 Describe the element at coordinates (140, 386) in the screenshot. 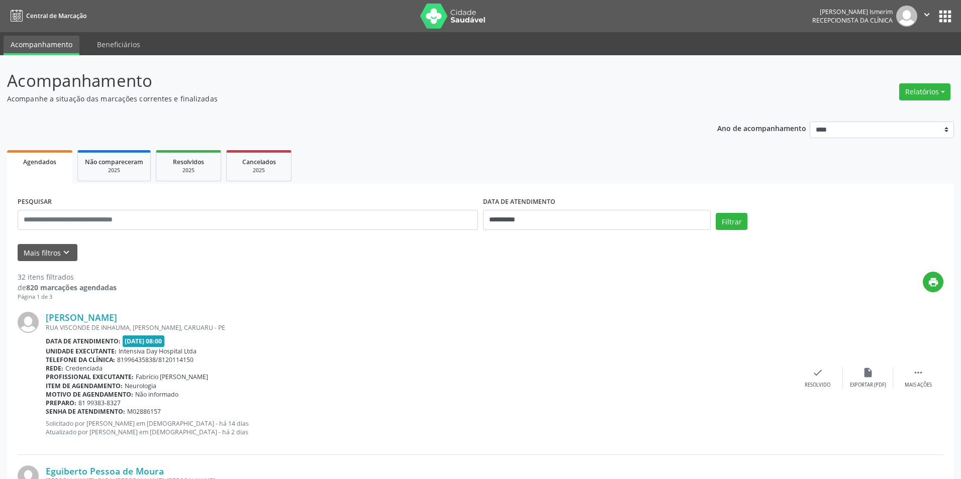

I see `span: Neurologia` at that location.